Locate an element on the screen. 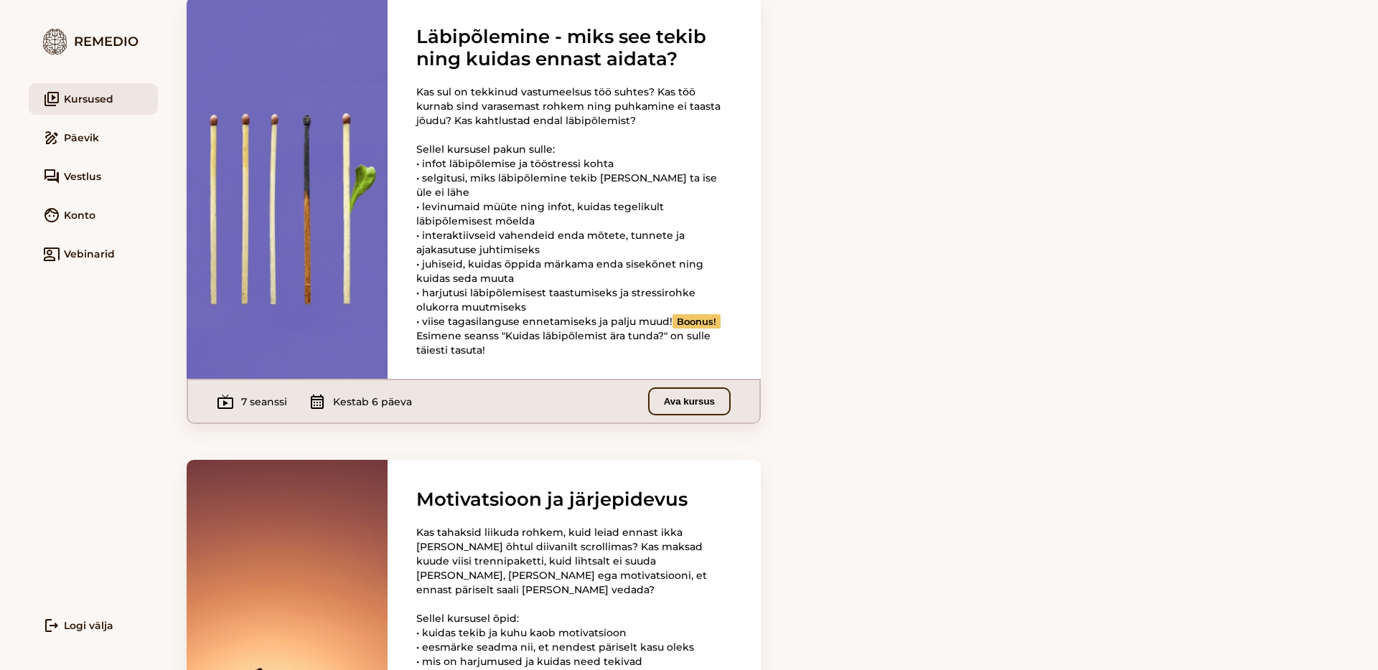  i: draw is located at coordinates (52, 138).